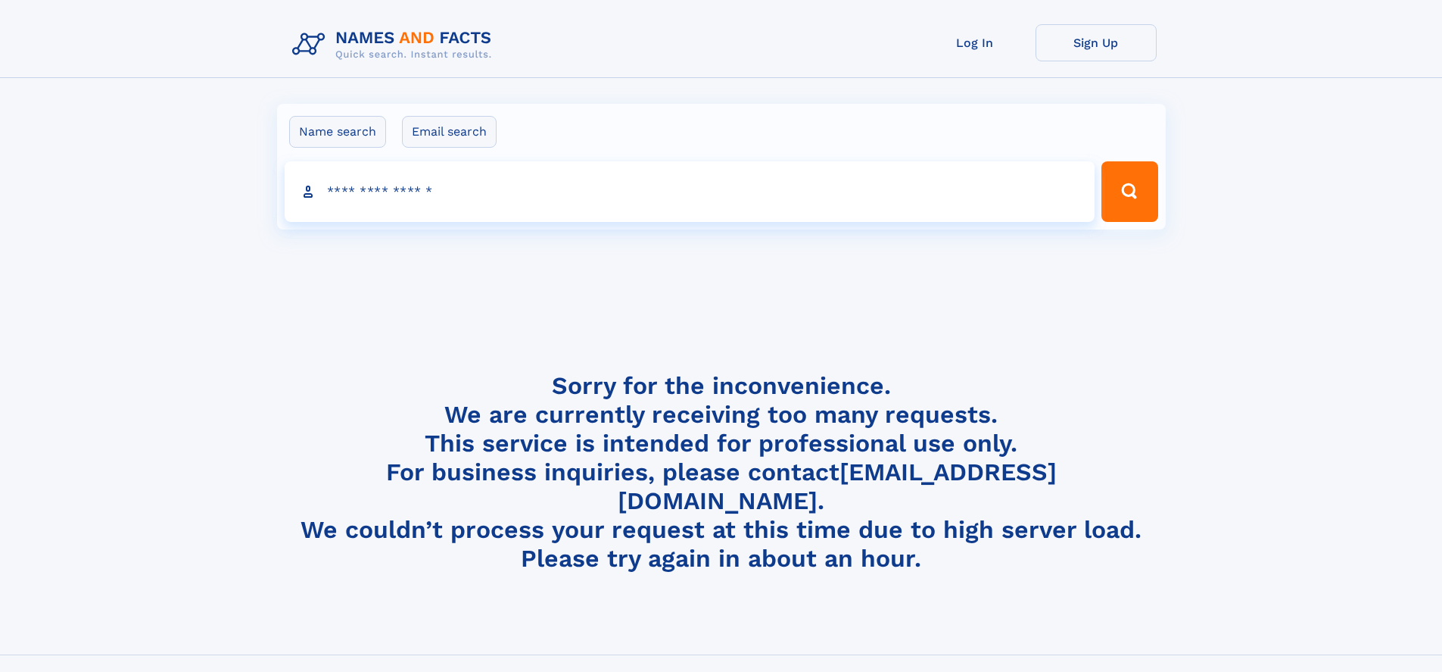  What do you see at coordinates (690, 192) in the screenshot?
I see `input: search input` at bounding box center [690, 192].